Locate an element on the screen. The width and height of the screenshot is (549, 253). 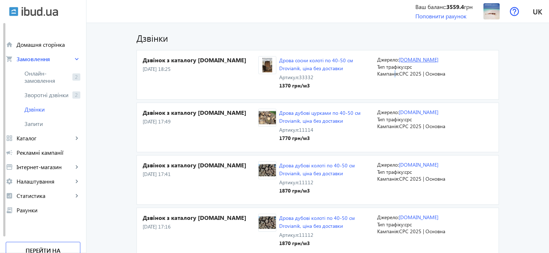
div: 1770 грн /м3 is located at coordinates (325, 138).